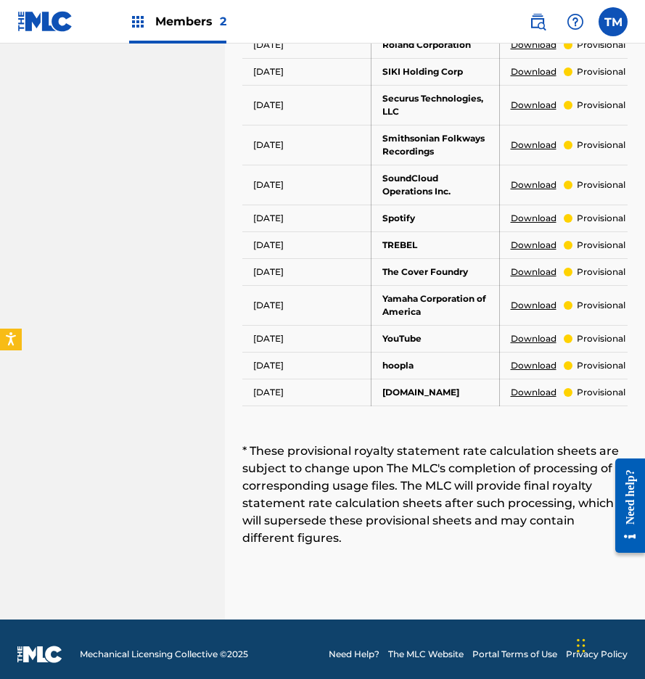  Describe the element at coordinates (223, 21) in the screenshot. I see `span: 2` at that location.